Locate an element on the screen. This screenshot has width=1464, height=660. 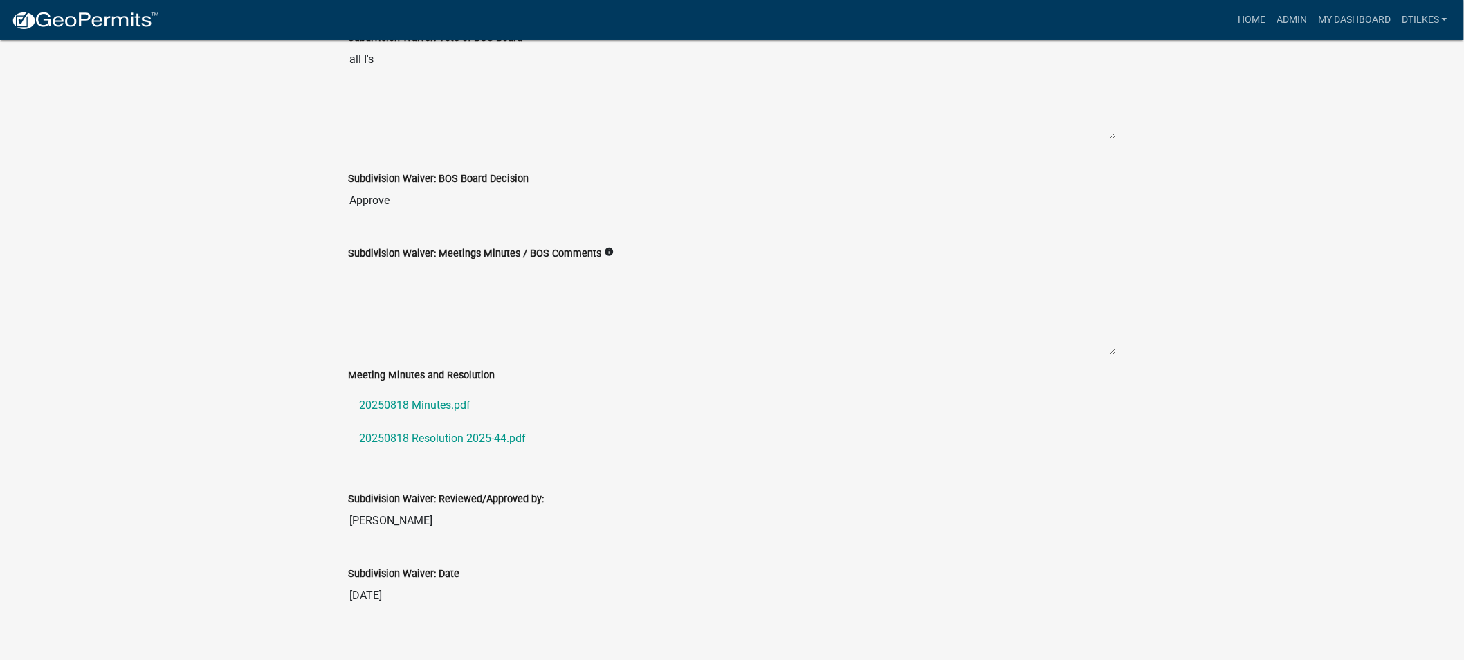
a: Admin is located at coordinates (1292, 20).